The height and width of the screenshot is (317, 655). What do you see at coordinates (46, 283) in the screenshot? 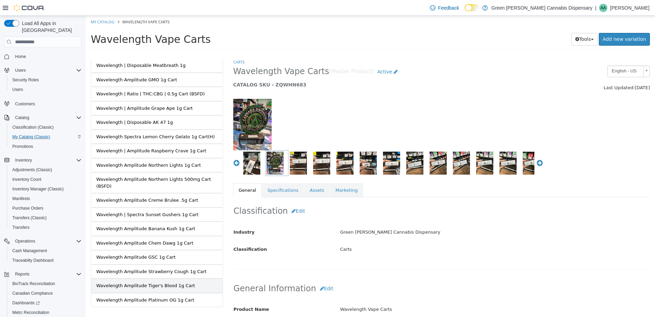
I see `button: BioTrack Reconciliation` at bounding box center [46, 283].